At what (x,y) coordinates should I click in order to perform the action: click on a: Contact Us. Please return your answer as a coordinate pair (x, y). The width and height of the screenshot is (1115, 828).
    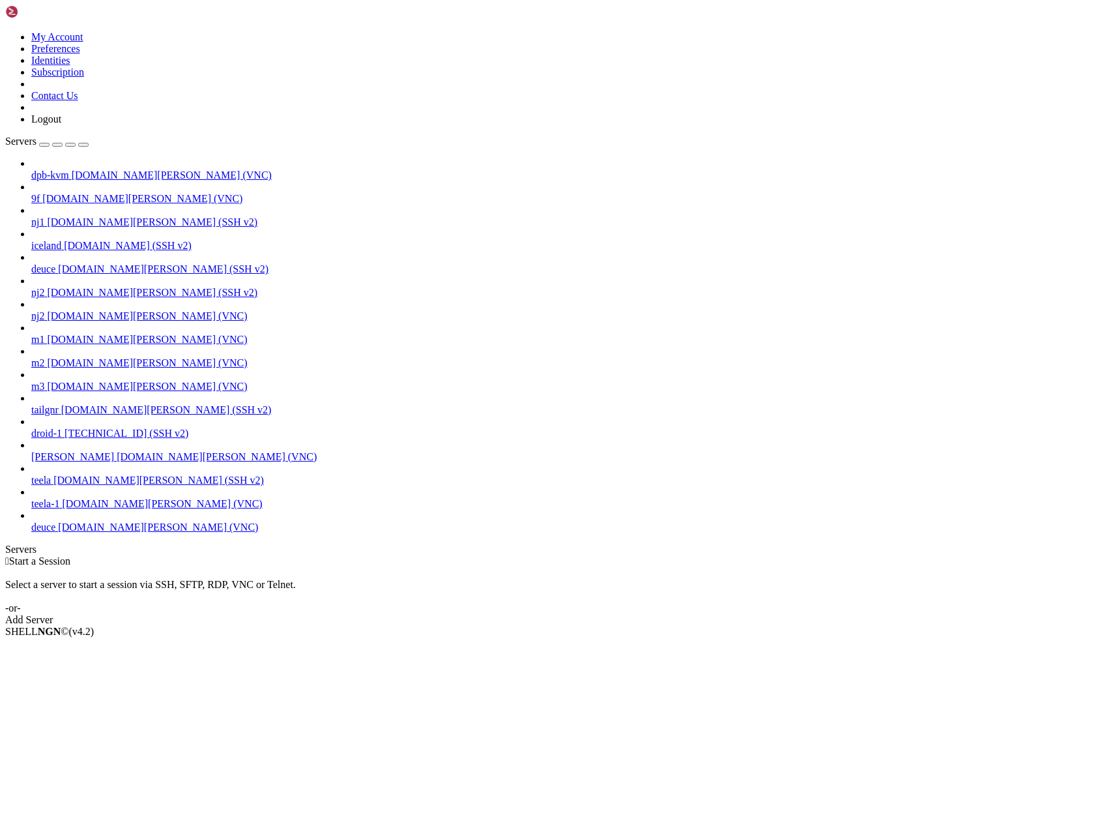
    Looking at the image, I should click on (55, 95).